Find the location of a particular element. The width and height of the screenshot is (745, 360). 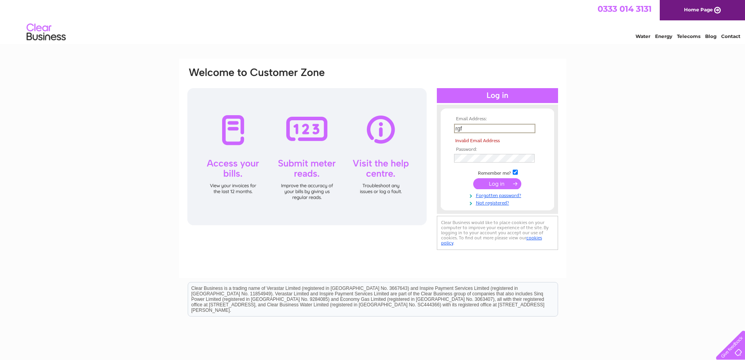

span: 0333 014 3131 is located at coordinates (625, 9).